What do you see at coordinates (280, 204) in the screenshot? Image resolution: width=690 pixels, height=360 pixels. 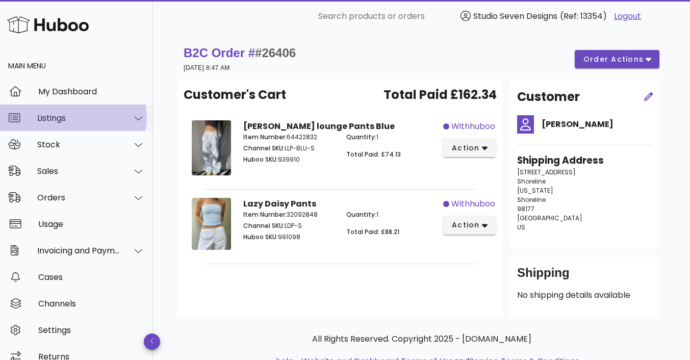 I see `strong: Lazy Daisy Pants` at bounding box center [280, 204].